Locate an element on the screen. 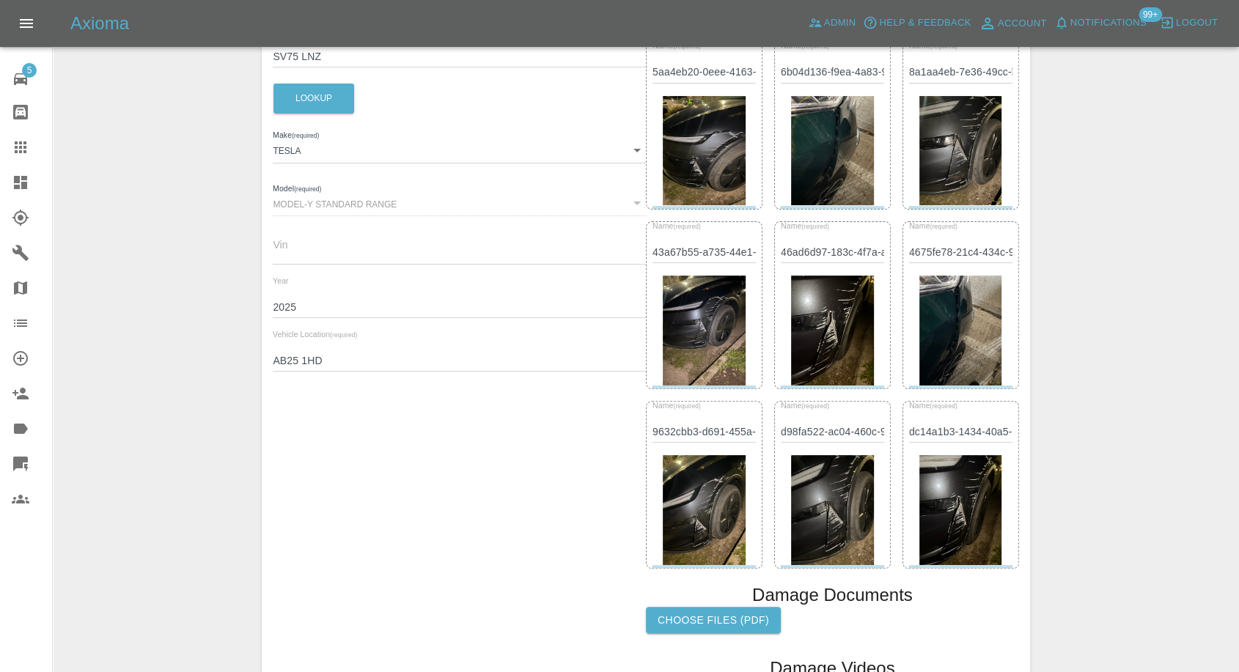 This screenshot has height=672, width=1239. span: Account is located at coordinates (1022, 23).